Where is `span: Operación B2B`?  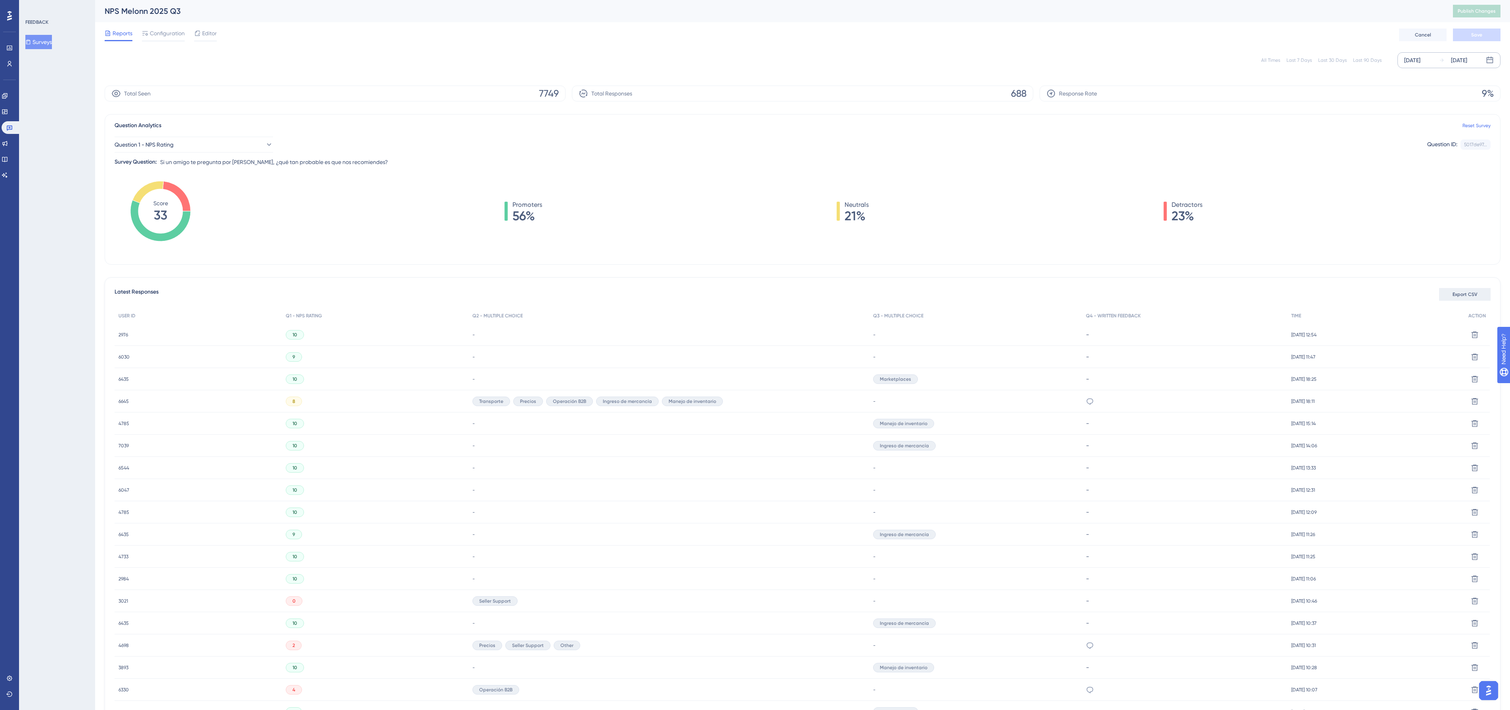 span: Operación B2B is located at coordinates (569, 401).